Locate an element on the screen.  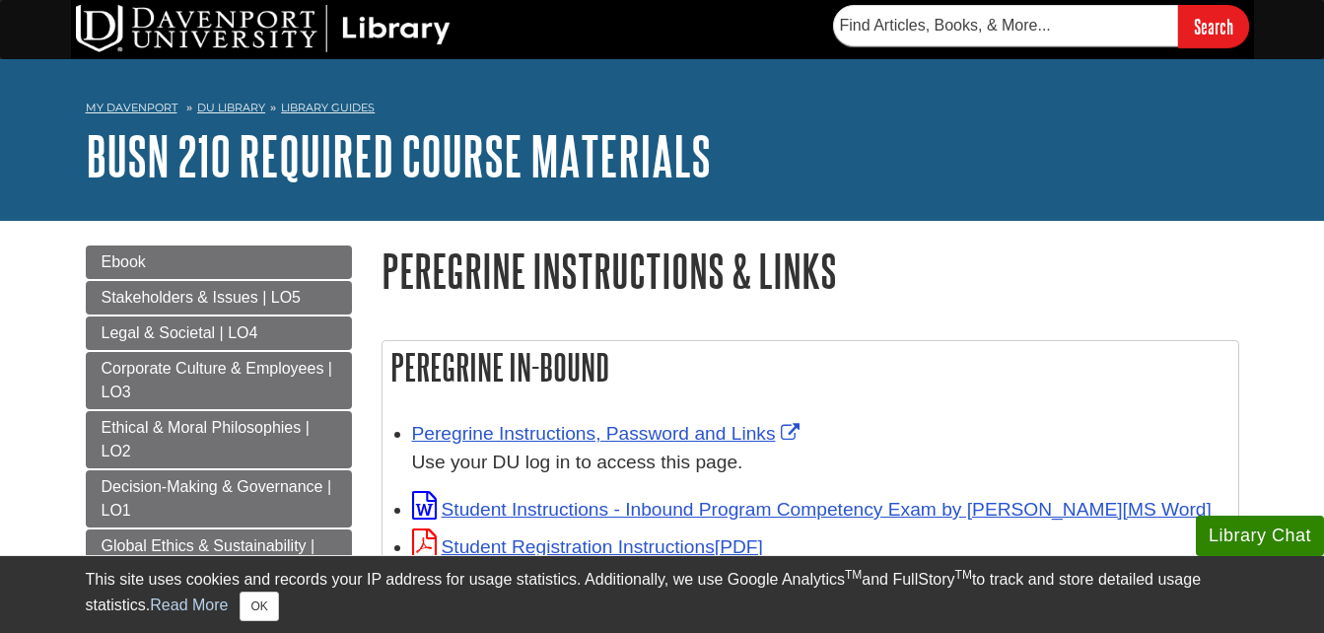
a: Stakeholders & Issues | LO5 is located at coordinates (219, 298).